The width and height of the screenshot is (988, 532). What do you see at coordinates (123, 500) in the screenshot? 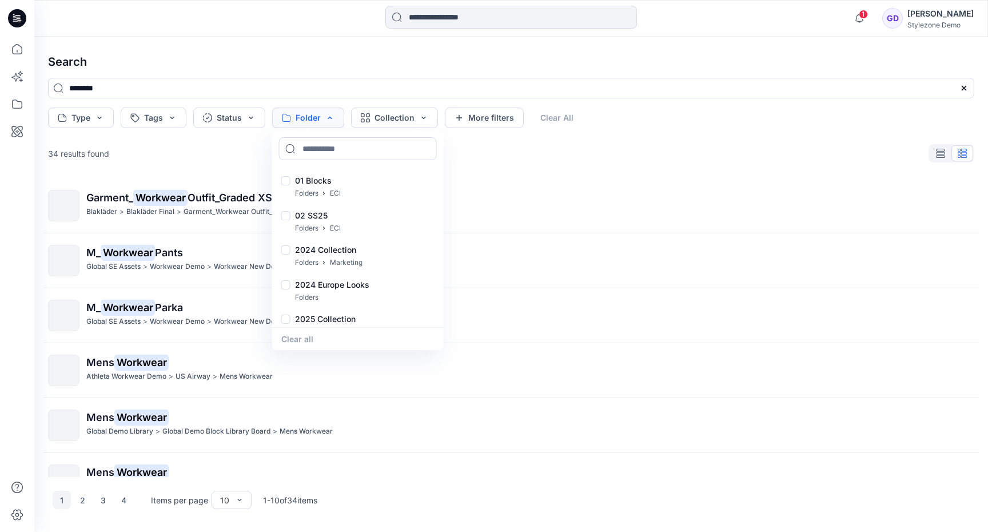
I see `button: 4` at bounding box center [123, 500].